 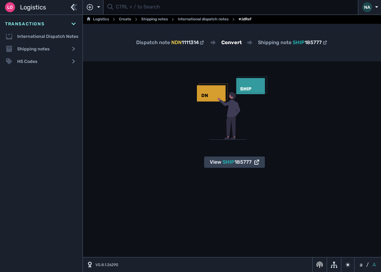 What do you see at coordinates (171, 43) in the screenshot?
I see `div: Dispatch note` at bounding box center [171, 43].